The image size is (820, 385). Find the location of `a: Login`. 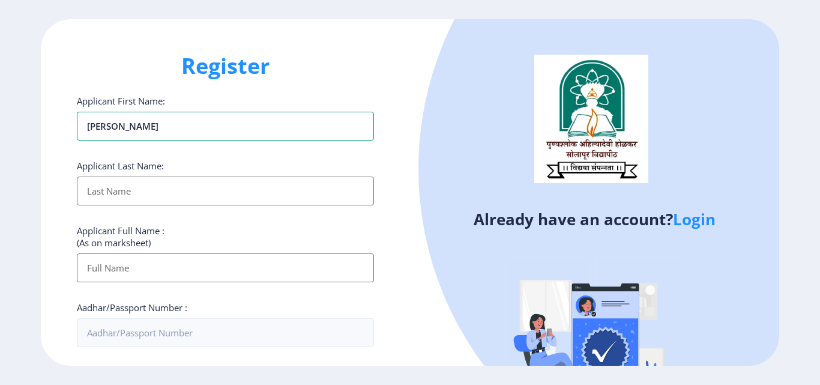

a: Login is located at coordinates (694, 219).